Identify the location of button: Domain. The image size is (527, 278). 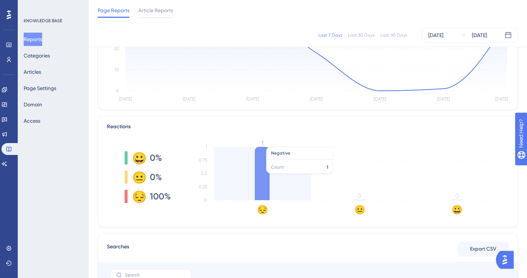
(33, 104).